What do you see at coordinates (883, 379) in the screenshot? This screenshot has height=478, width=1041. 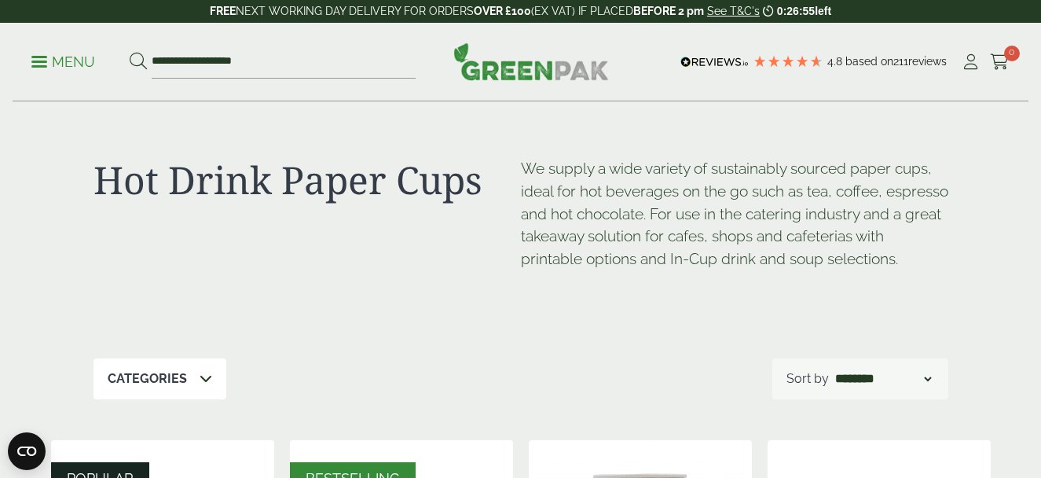 I see `select: Shop order` at bounding box center [883, 379].